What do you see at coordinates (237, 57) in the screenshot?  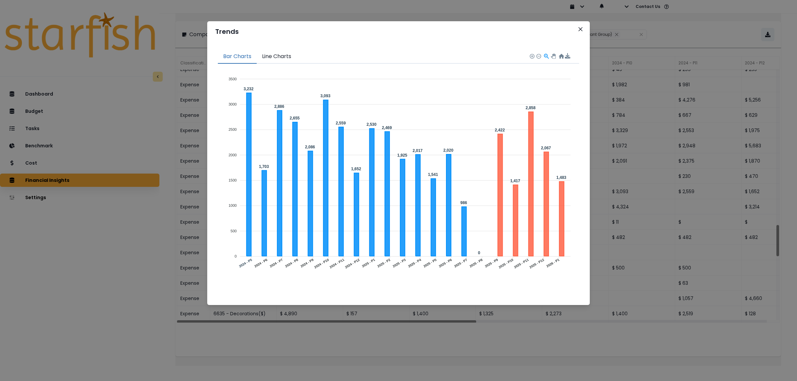 I see `button: Bar Charts` at bounding box center [237, 57].